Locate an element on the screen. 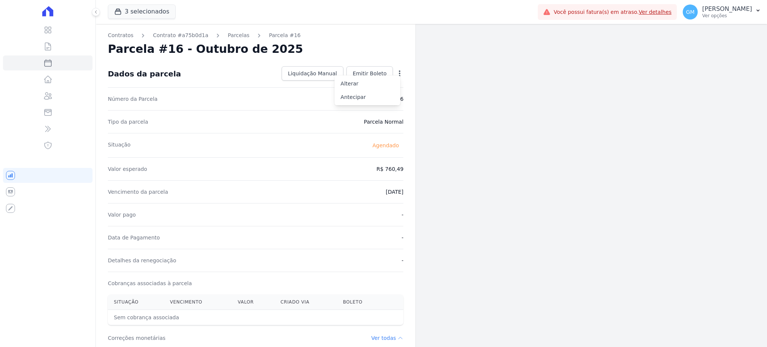  dt: Valor esperado is located at coordinates (127, 169).